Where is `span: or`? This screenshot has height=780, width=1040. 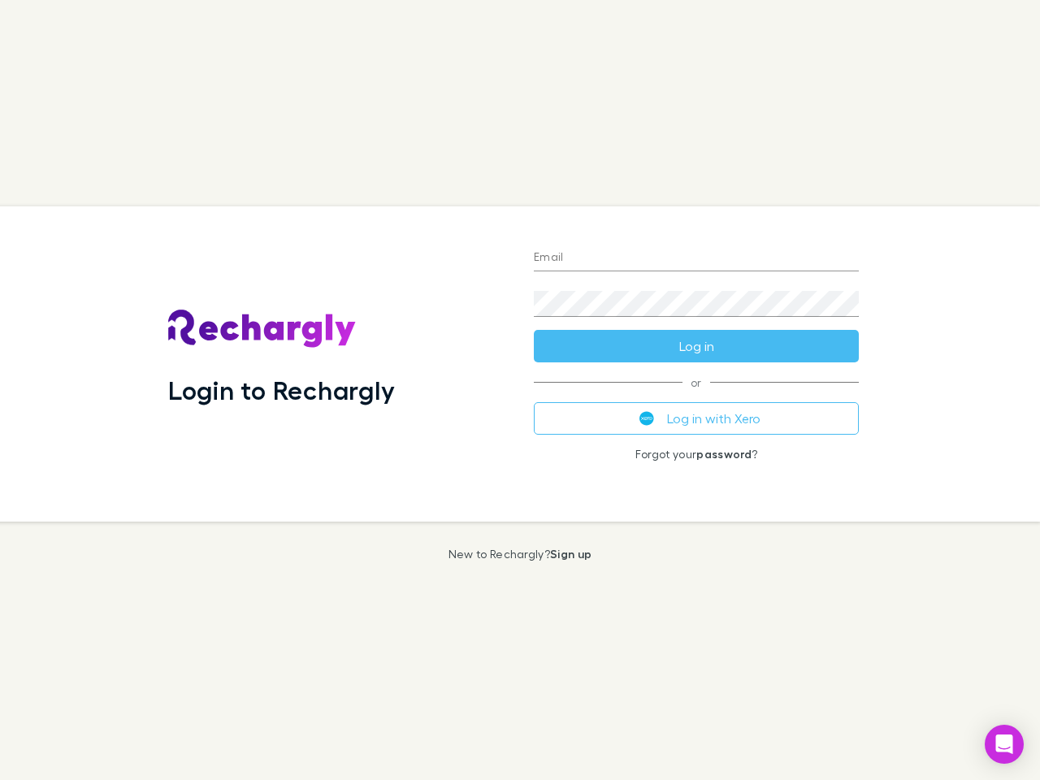 span: or is located at coordinates (696, 382).